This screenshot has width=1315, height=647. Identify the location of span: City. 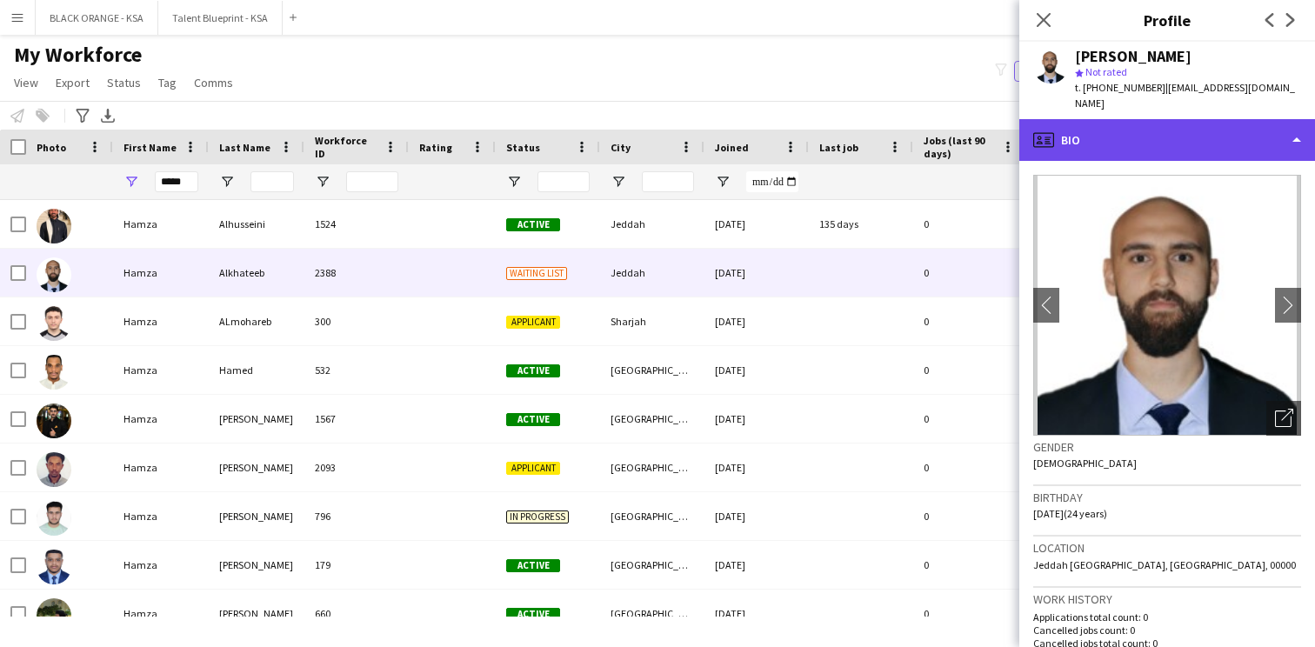
(620, 147).